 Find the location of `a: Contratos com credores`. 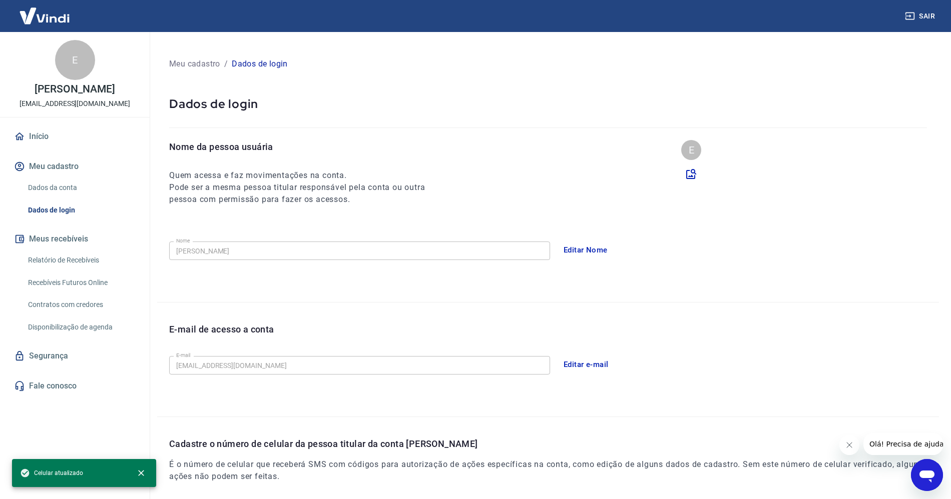

a: Contratos com credores is located at coordinates (81, 305).